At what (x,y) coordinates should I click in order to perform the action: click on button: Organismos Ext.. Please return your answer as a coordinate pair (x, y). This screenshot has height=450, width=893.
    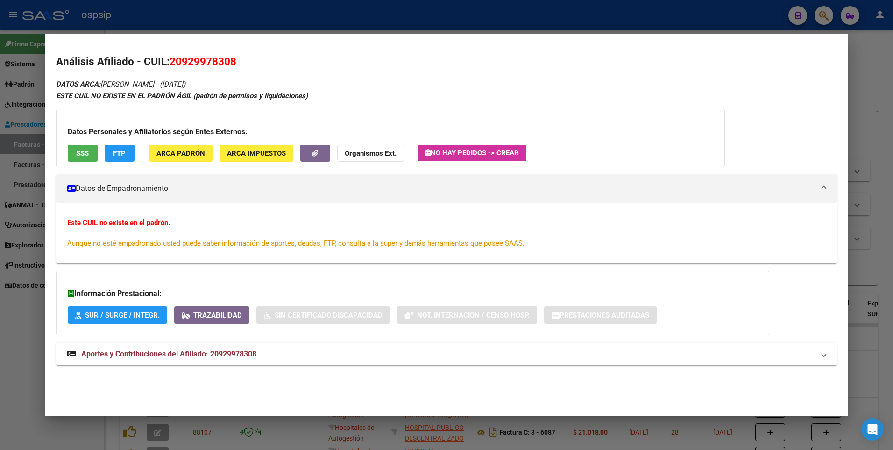
    Looking at the image, I should click on (371, 153).